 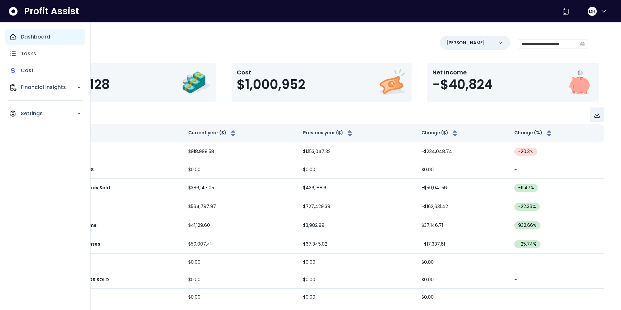 I want to click on span: -22.36 %, so click(x=527, y=207).